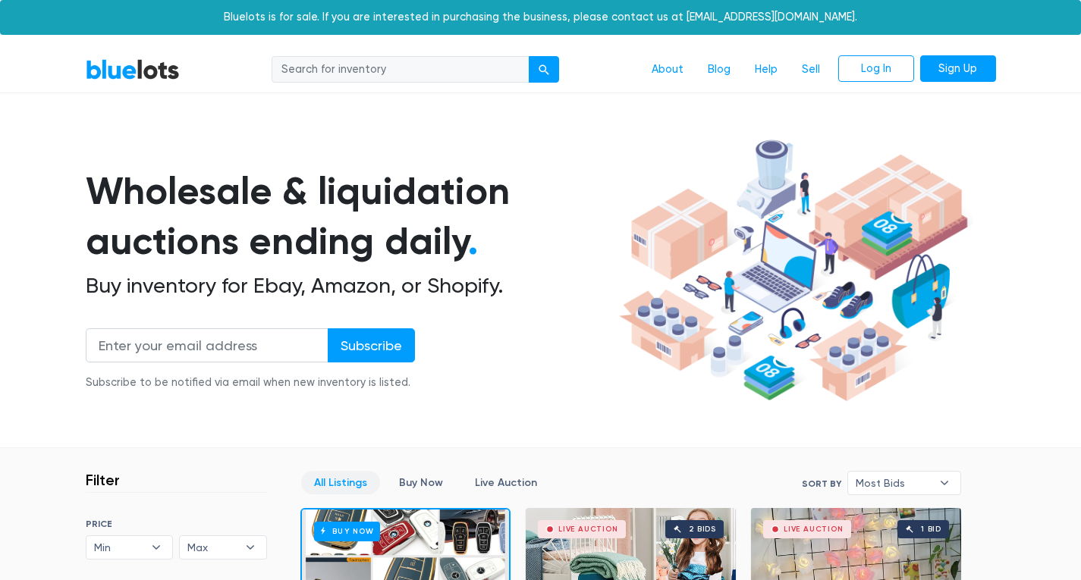 This screenshot has width=1081, height=580. I want to click on a: BlueLots, so click(133, 69).